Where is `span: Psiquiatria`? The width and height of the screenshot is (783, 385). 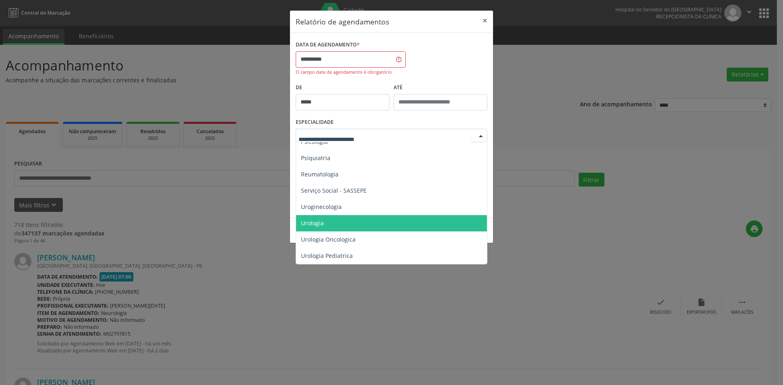 span: Psiquiatria is located at coordinates (316, 158).